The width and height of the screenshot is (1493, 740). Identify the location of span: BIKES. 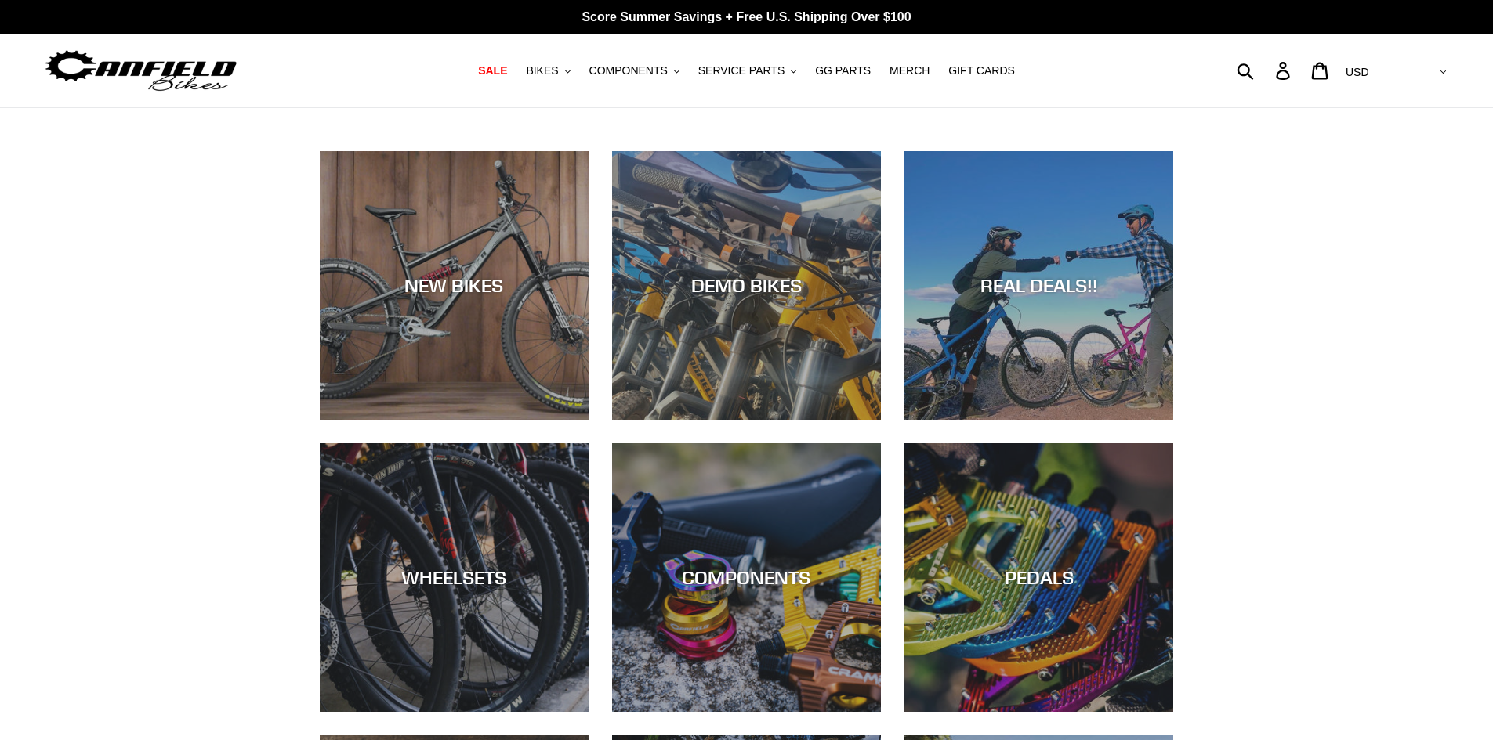
(541, 71).